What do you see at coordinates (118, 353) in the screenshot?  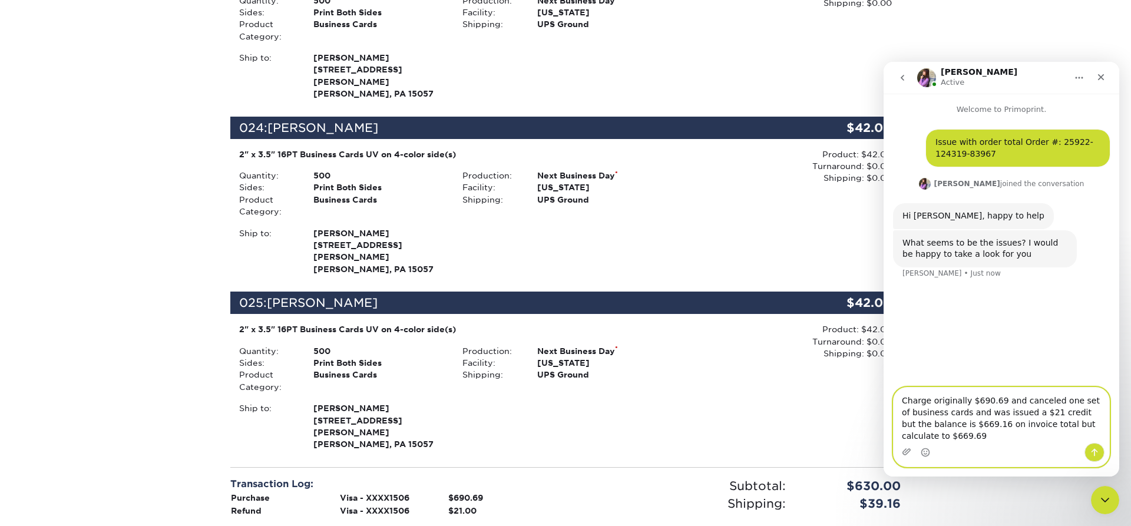 I see `textarea: Message…` at bounding box center [118, 353].